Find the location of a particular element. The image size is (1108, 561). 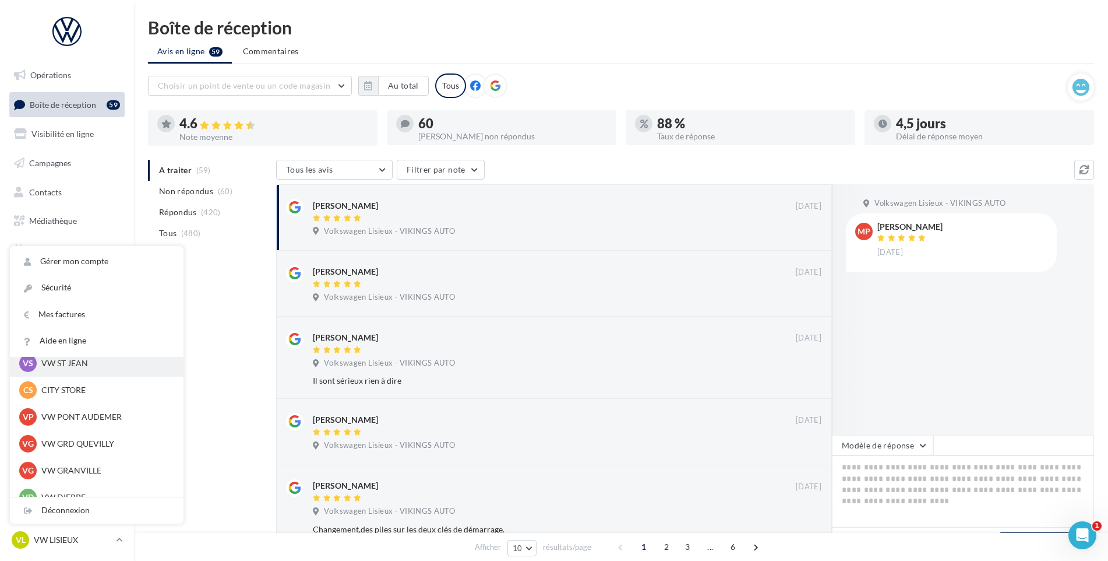

span: MP is located at coordinates (864, 231).